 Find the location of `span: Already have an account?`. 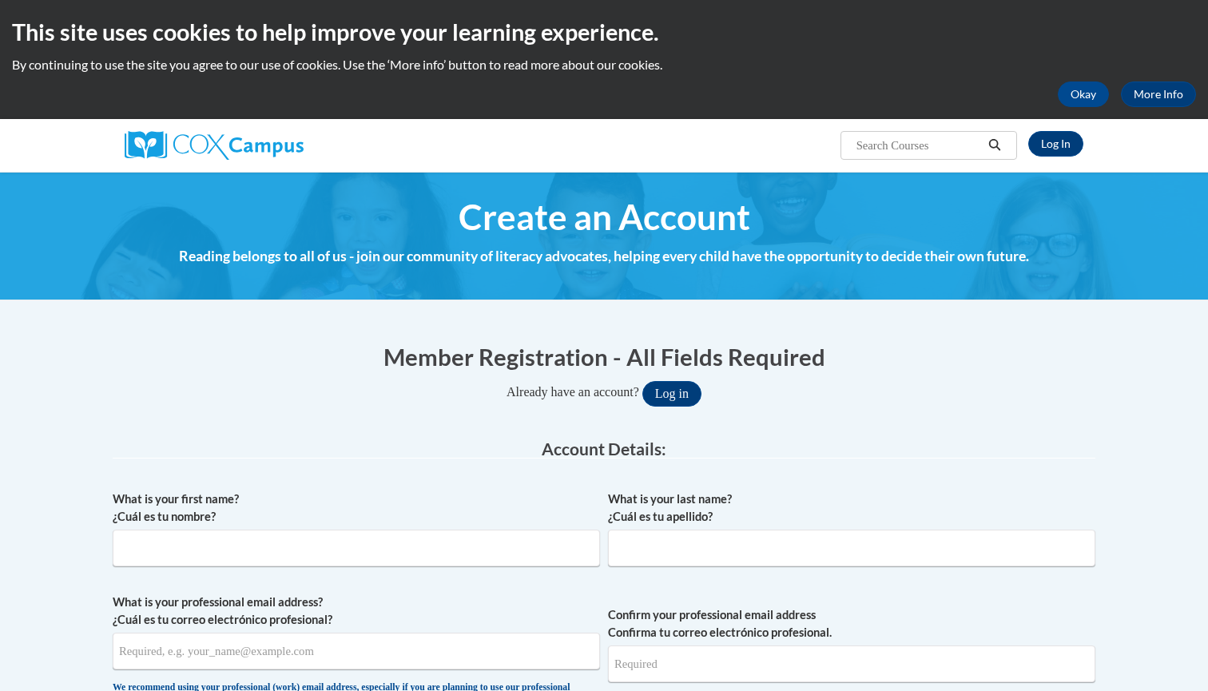

span: Already have an account? is located at coordinates (573, 391).